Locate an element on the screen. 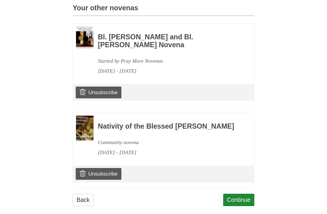 This screenshot has height=214, width=327. a: Continue is located at coordinates (239, 200).